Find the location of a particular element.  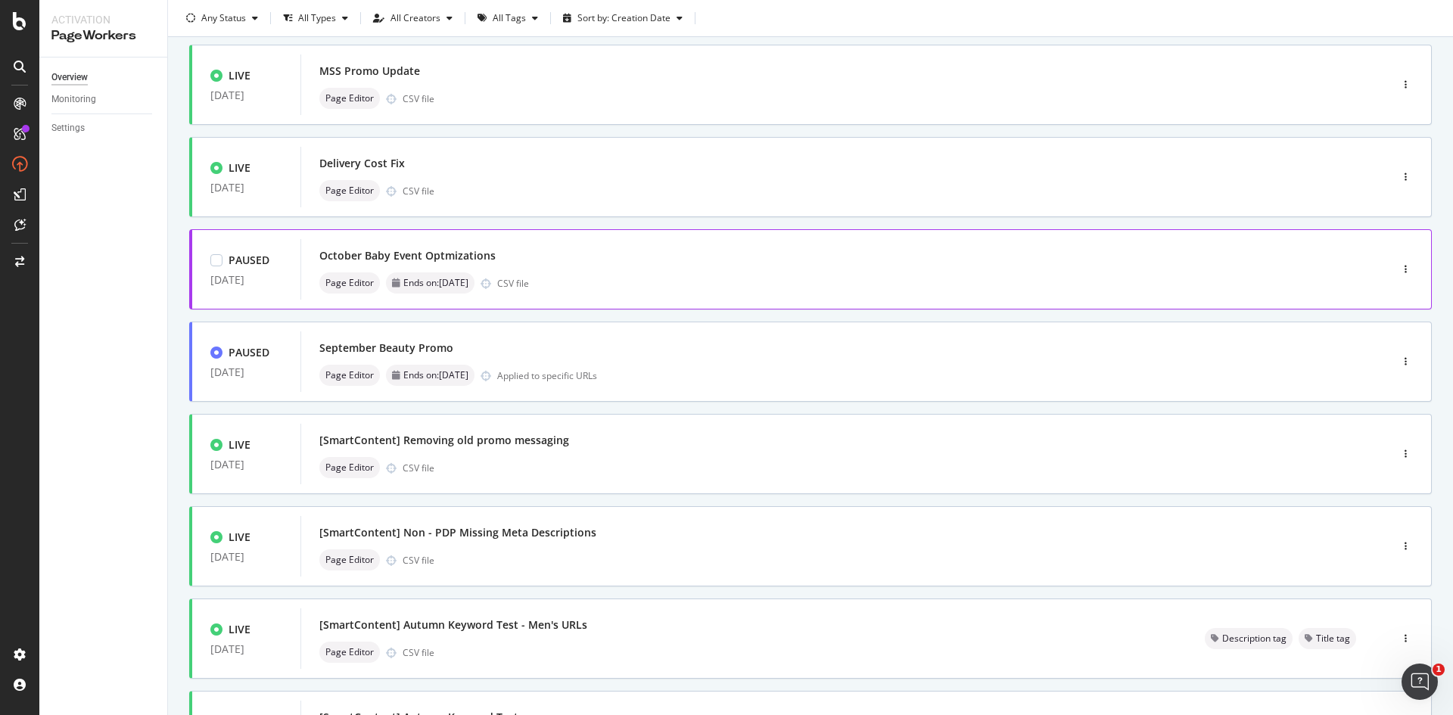

a: Overview is located at coordinates (104, 77).